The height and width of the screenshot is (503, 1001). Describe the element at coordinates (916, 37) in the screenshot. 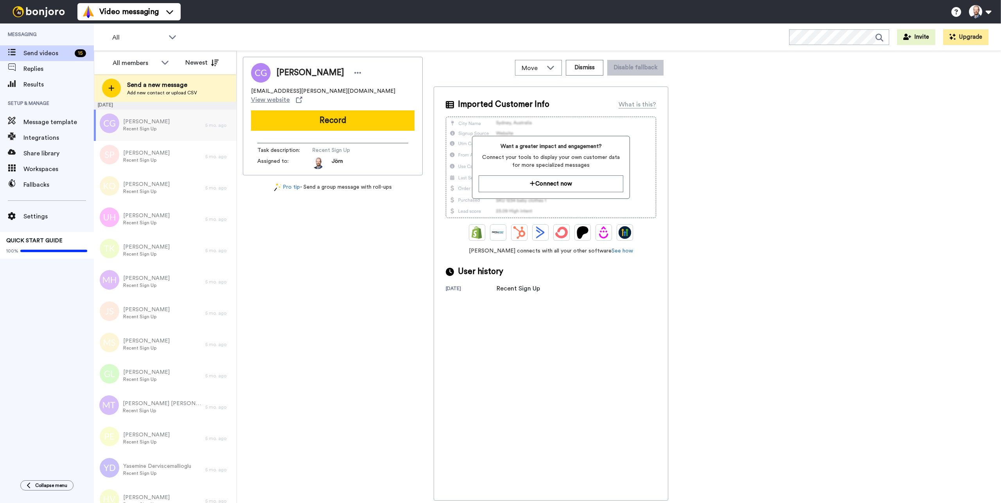

I see `a: Invite` at that location.